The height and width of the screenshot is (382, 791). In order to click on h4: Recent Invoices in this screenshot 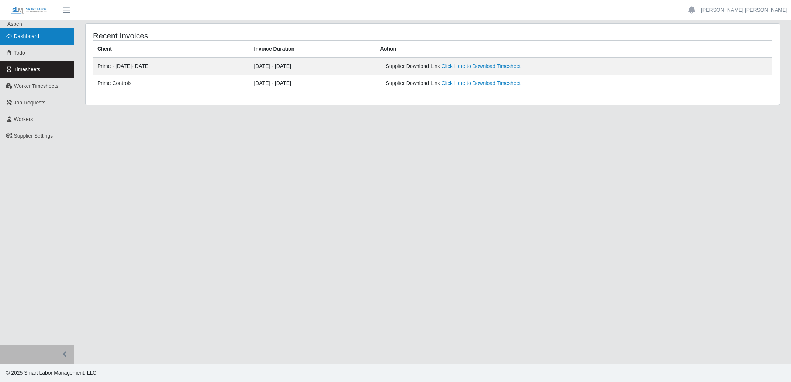, I will do `click(231, 35)`.